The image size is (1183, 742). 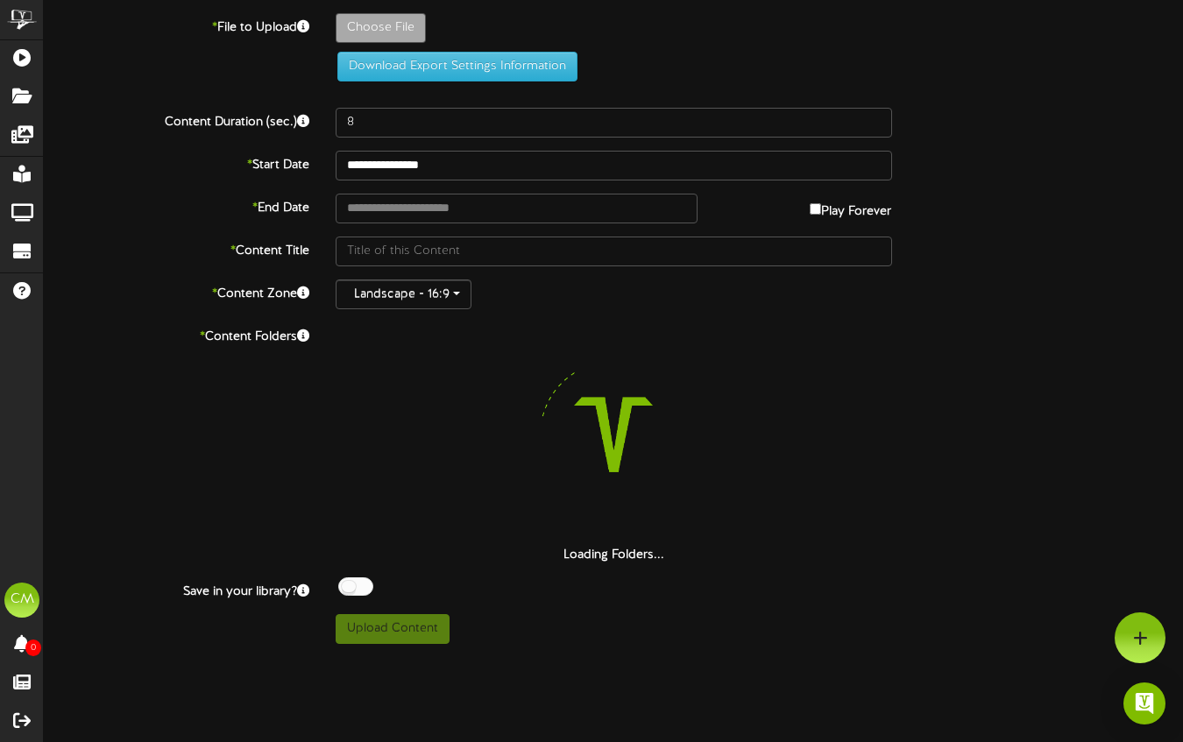 I want to click on button: Download Export Settings Information, so click(x=457, y=67).